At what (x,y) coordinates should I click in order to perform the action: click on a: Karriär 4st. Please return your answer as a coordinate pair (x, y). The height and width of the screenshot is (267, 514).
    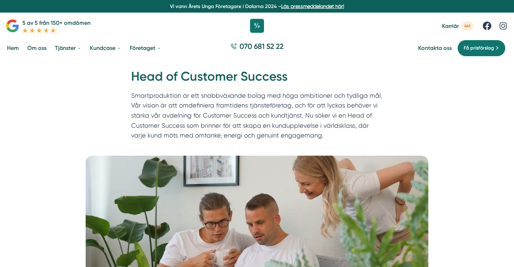
    Looking at the image, I should click on (458, 26).